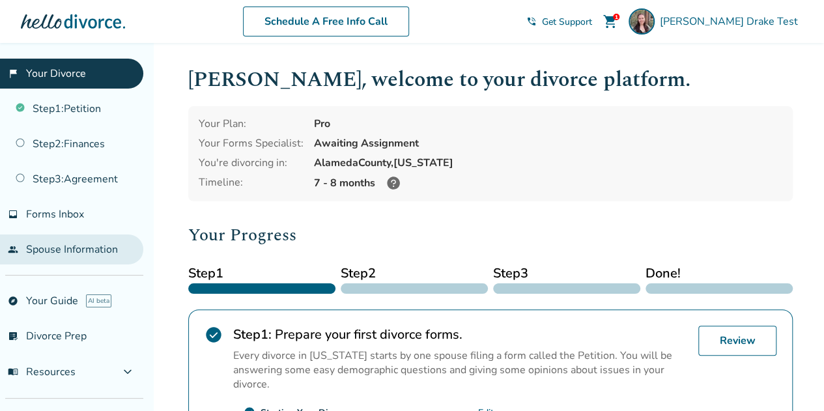 This screenshot has width=824, height=411. Describe the element at coordinates (491, 235) in the screenshot. I see `h2: Your Progress` at that location.